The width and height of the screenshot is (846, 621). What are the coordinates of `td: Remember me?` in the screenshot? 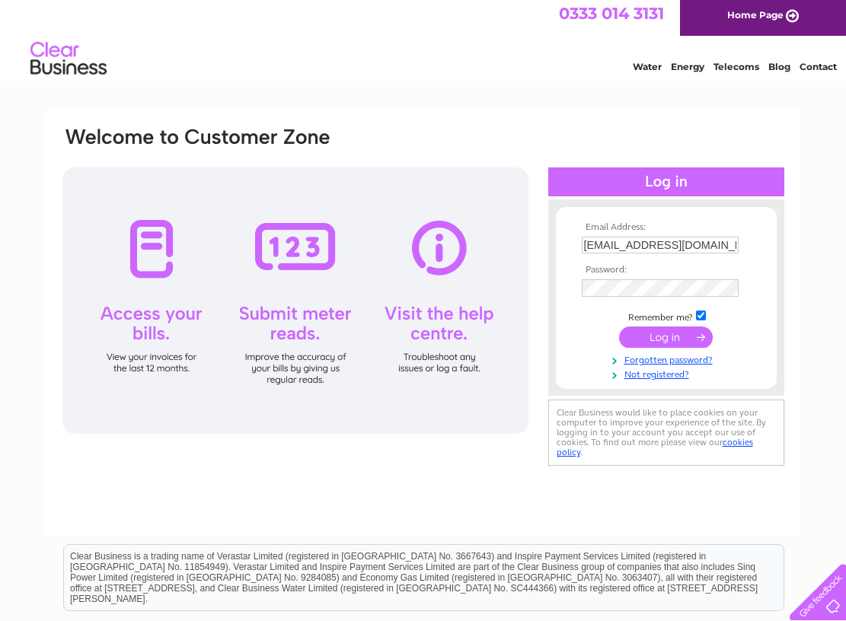 It's located at (666, 316).